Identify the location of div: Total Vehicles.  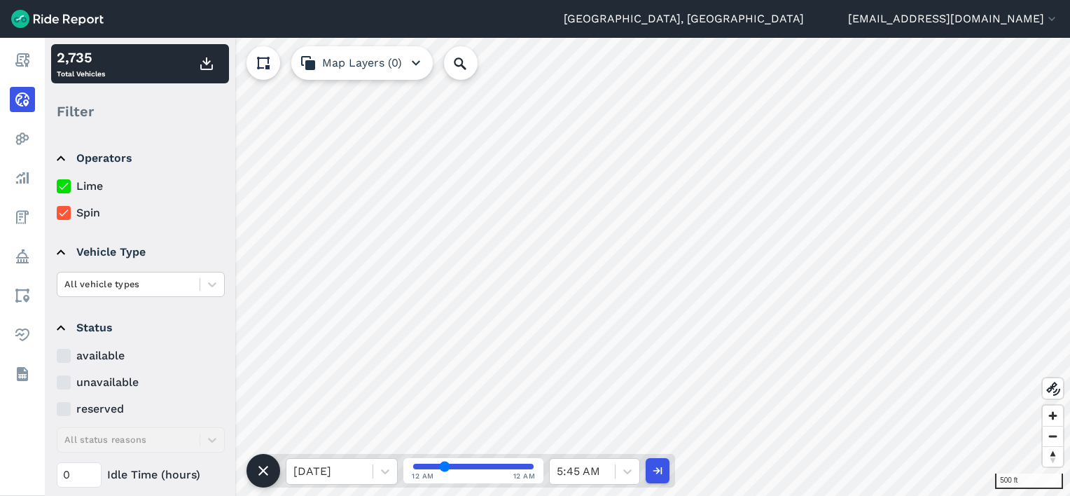
(81, 64).